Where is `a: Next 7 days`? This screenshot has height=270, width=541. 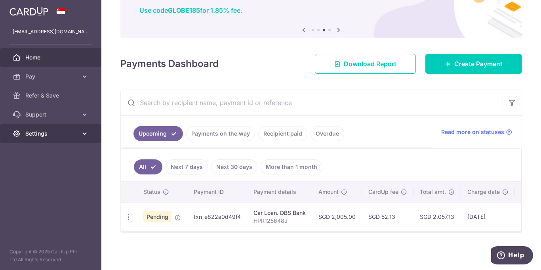
a: Next 7 days is located at coordinates (186, 167).